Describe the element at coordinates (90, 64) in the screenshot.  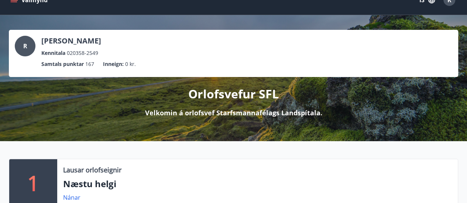
I see `span: 167` at that location.